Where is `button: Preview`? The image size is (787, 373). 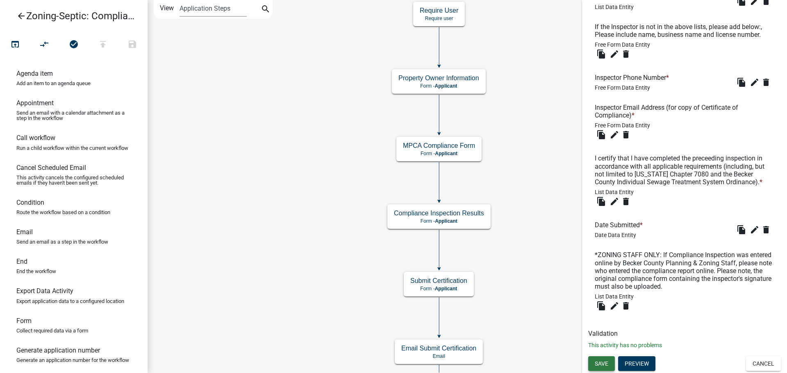 button: Preview is located at coordinates (636, 364).